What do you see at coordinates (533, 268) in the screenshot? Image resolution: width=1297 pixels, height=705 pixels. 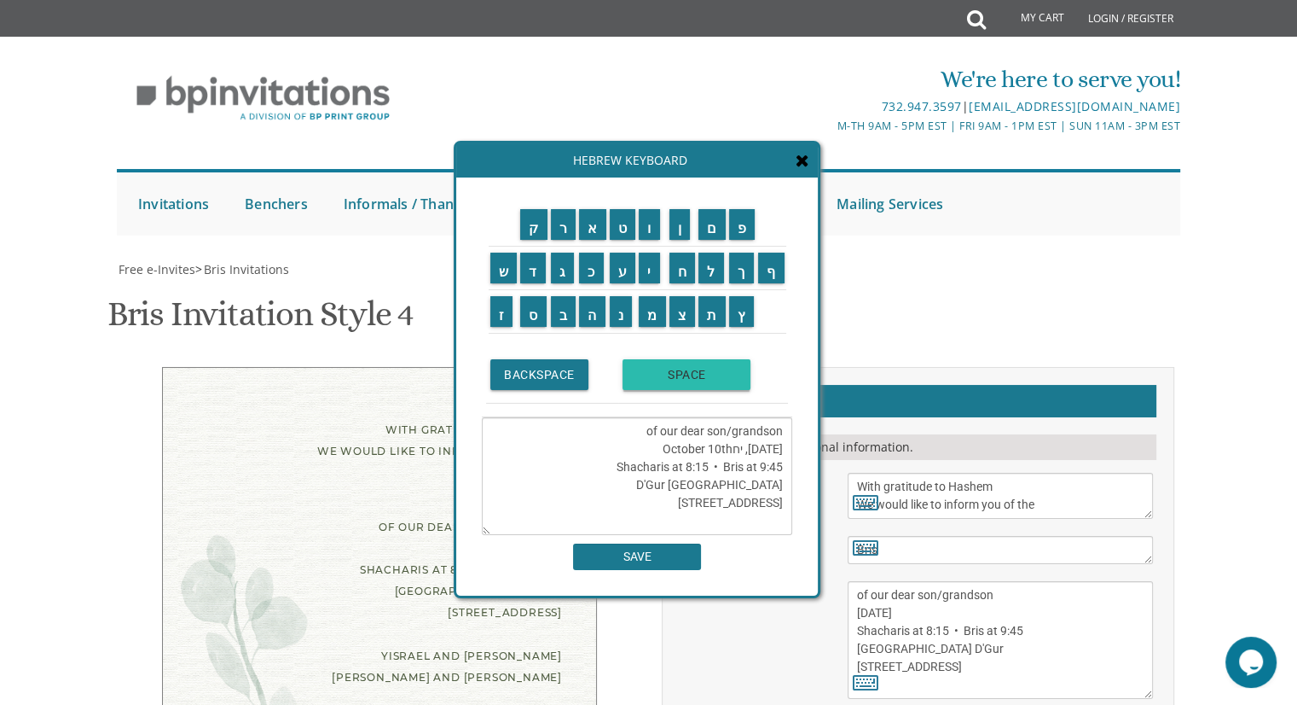 I see `input: ד` at bounding box center [533, 268].